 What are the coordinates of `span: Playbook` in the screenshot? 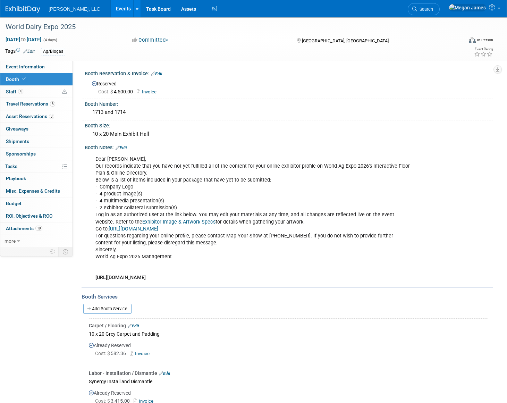 It's located at (16, 178).